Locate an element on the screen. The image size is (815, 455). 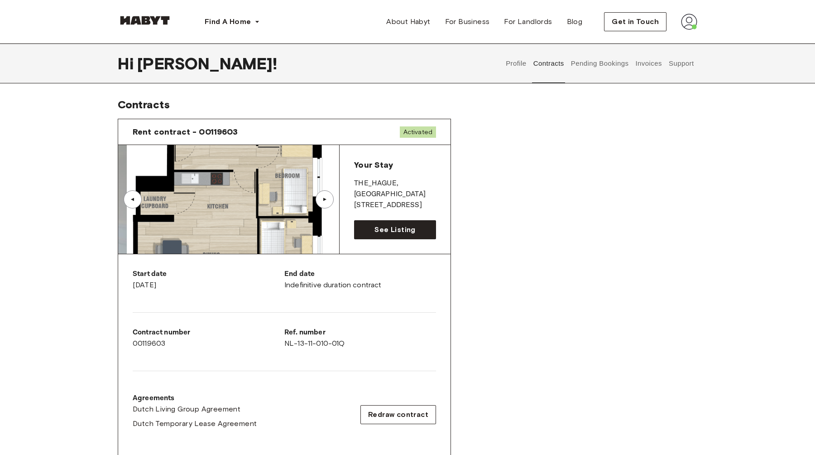
img: avatar is located at coordinates (689, 22).